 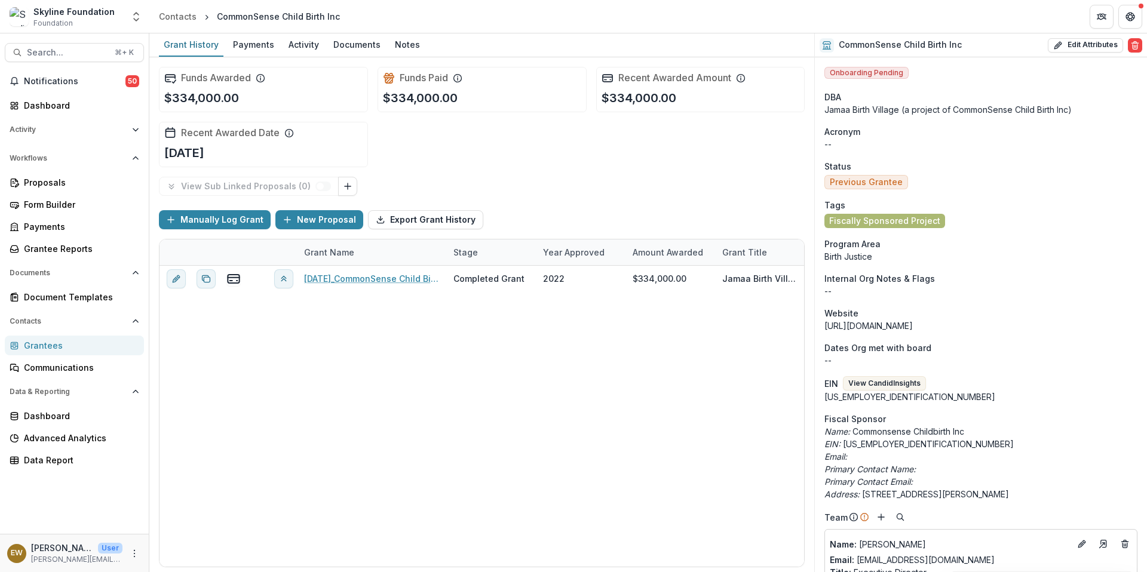 I want to click on div: Grantees, so click(x=79, y=345).